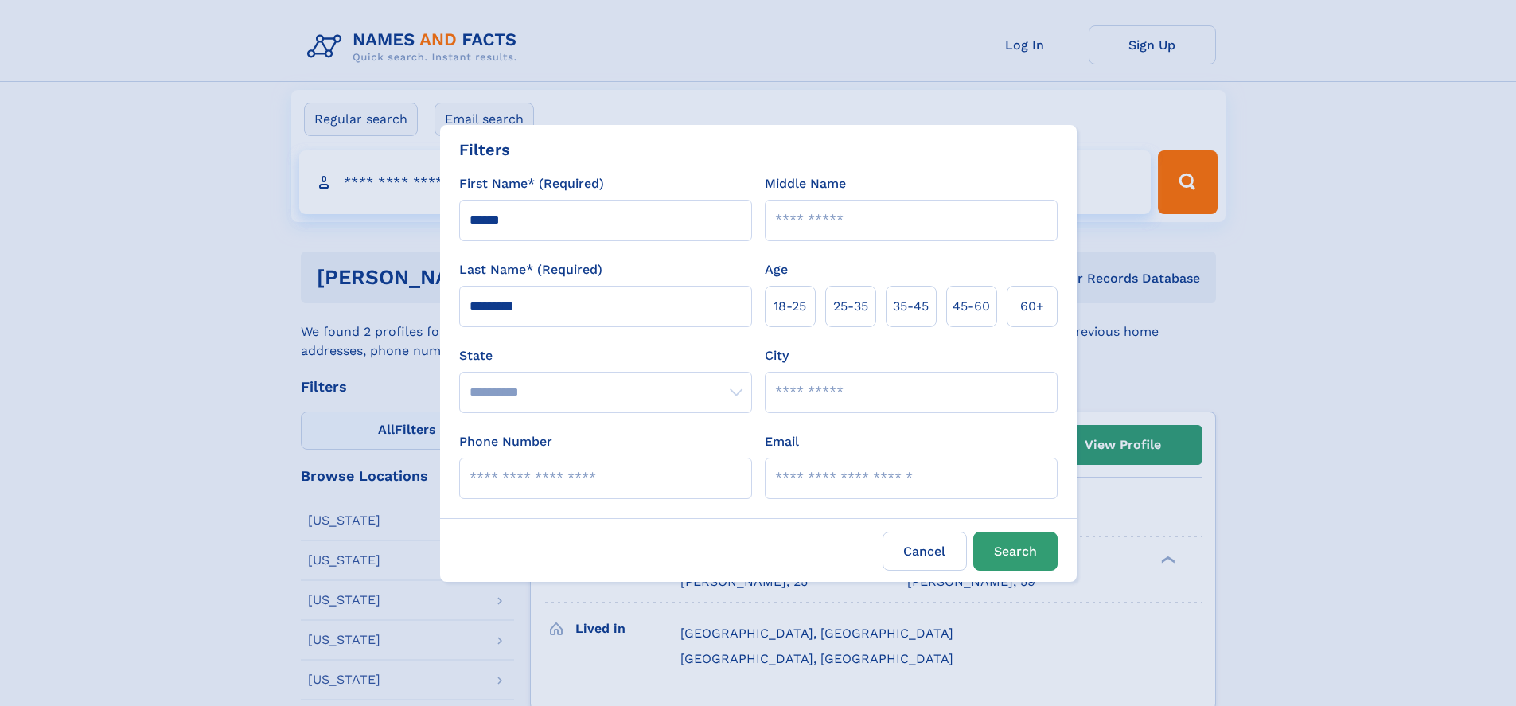 The height and width of the screenshot is (706, 1516). Describe the element at coordinates (925, 551) in the screenshot. I see `label: Cancel` at that location.